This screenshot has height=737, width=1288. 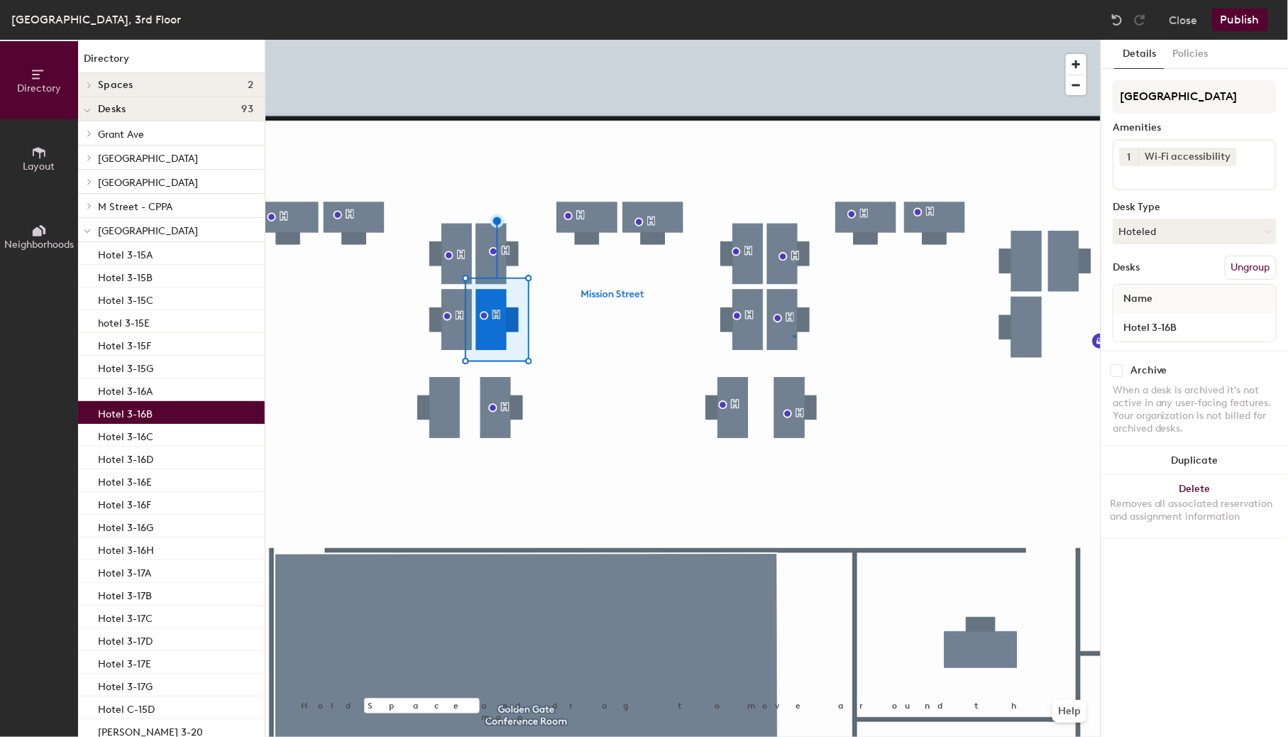 What do you see at coordinates (1194, 327) in the screenshot?
I see `input: Unnamed desk` at bounding box center [1194, 327].